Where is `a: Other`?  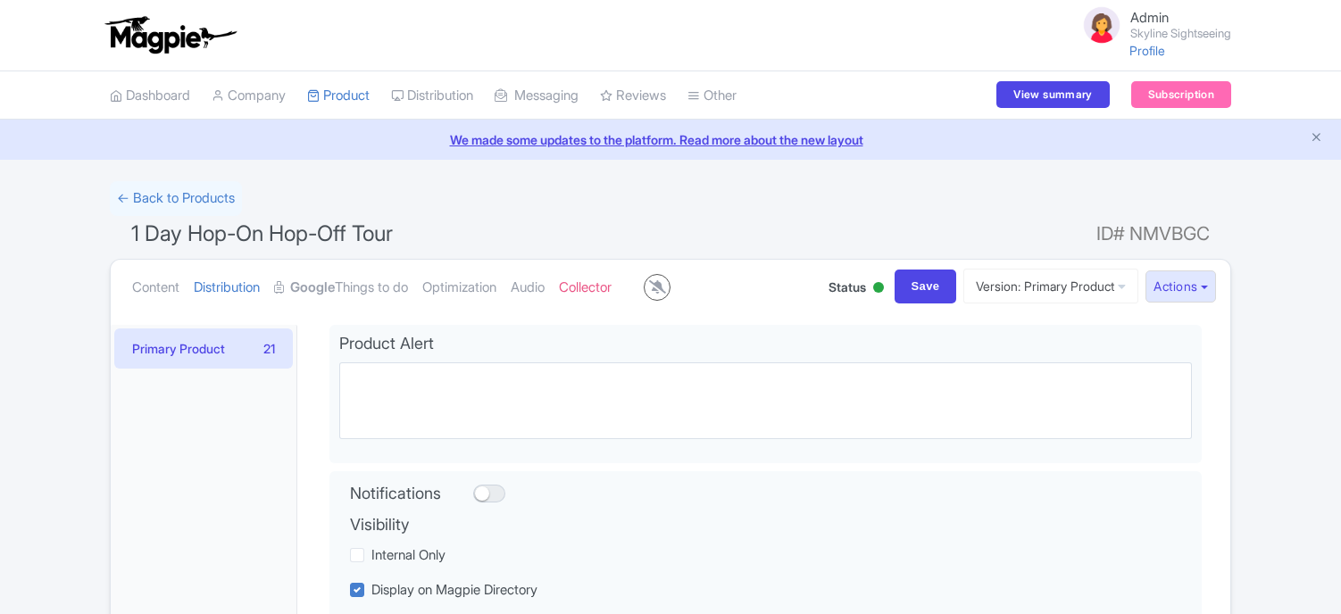
a: Other is located at coordinates (711, 96).